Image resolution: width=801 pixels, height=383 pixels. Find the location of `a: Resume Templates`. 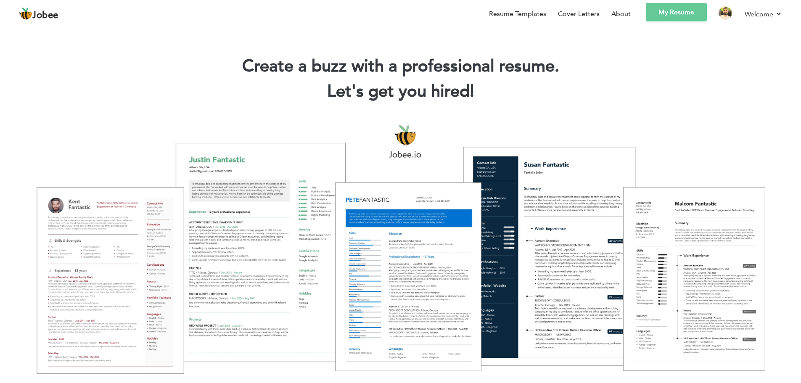

a: Resume Templates is located at coordinates (517, 14).